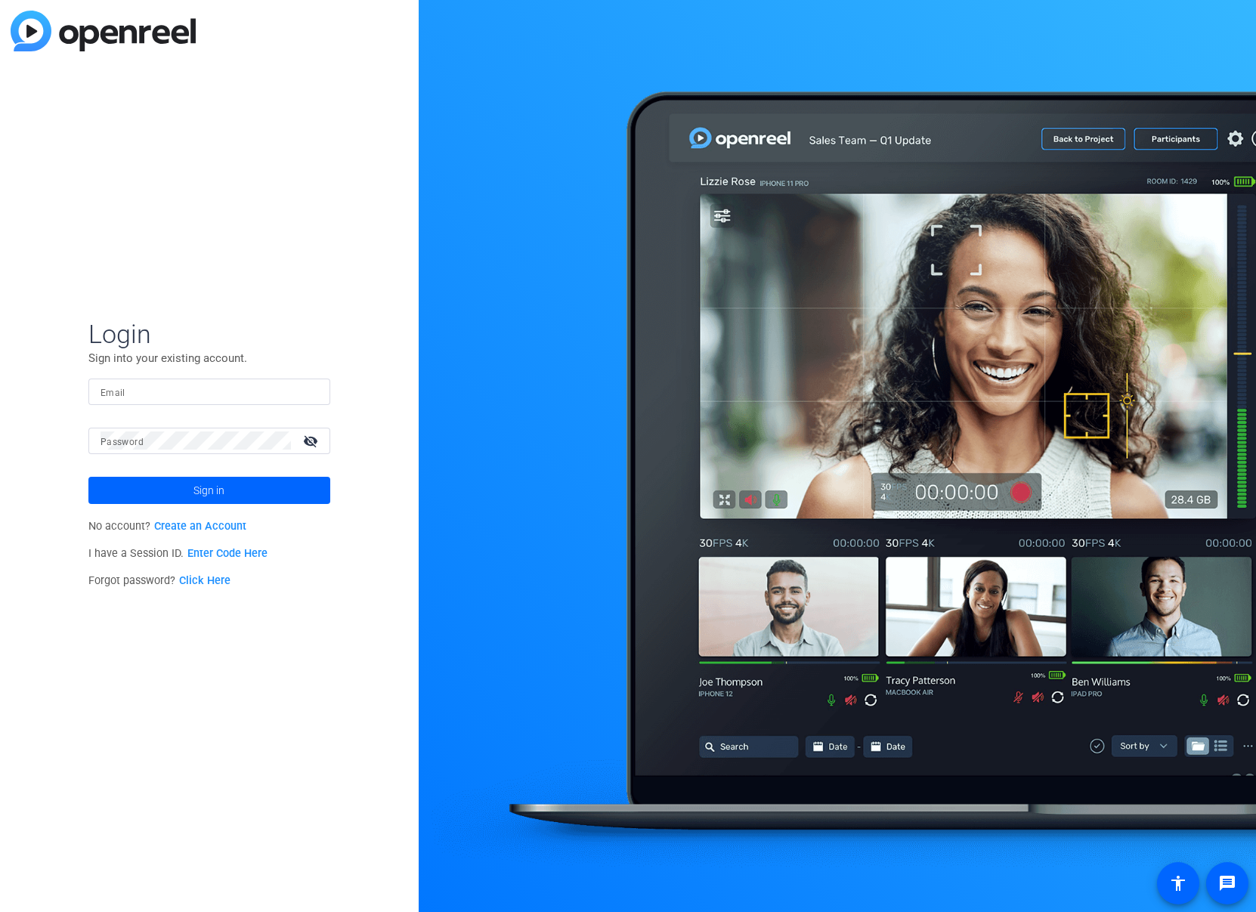  Describe the element at coordinates (209, 358) in the screenshot. I see `p: Sign into your existing account.` at that location.